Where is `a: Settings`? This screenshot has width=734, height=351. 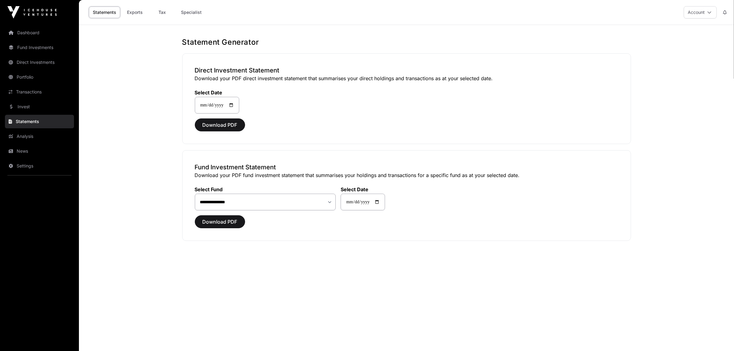
a: Settings is located at coordinates (39, 166).